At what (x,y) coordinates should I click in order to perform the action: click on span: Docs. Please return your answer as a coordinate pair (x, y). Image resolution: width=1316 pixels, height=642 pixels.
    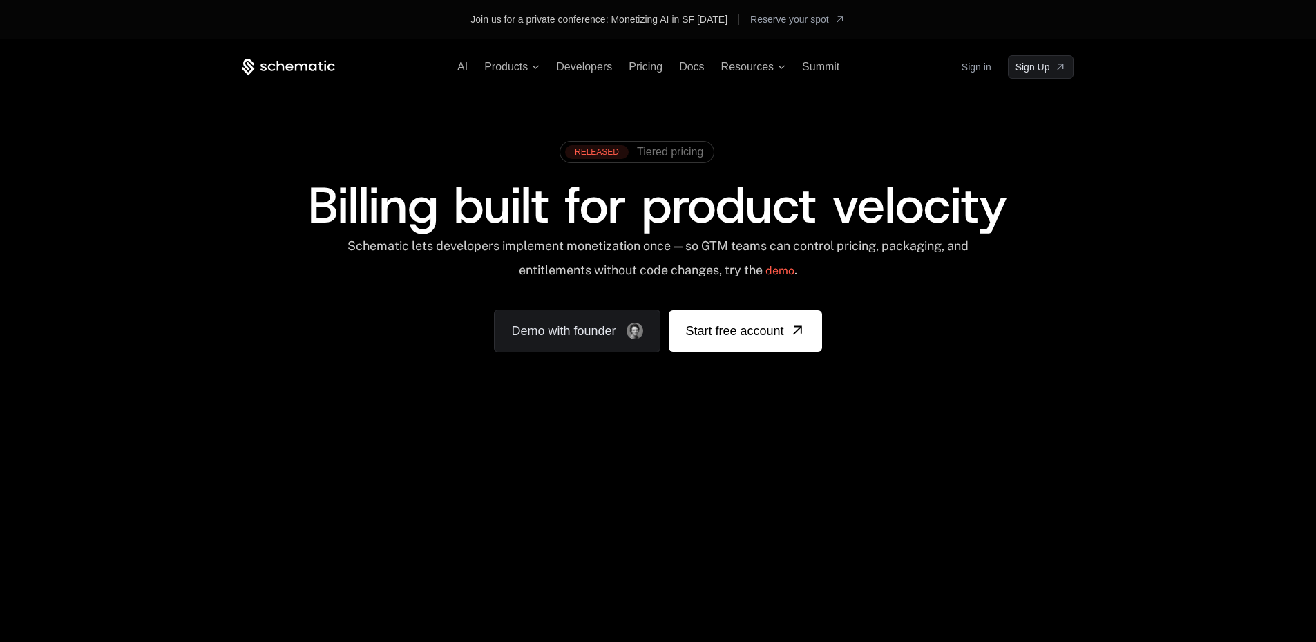
    Looking at the image, I should click on (692, 66).